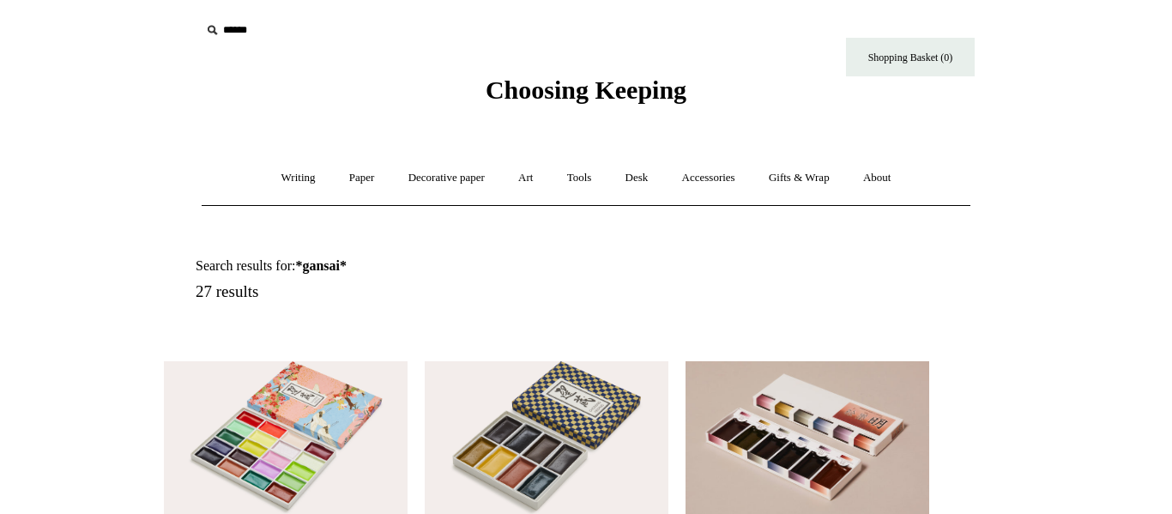 The image size is (1172, 514). Describe the element at coordinates (401, 265) in the screenshot. I see `h1: Search results for:` at that location.